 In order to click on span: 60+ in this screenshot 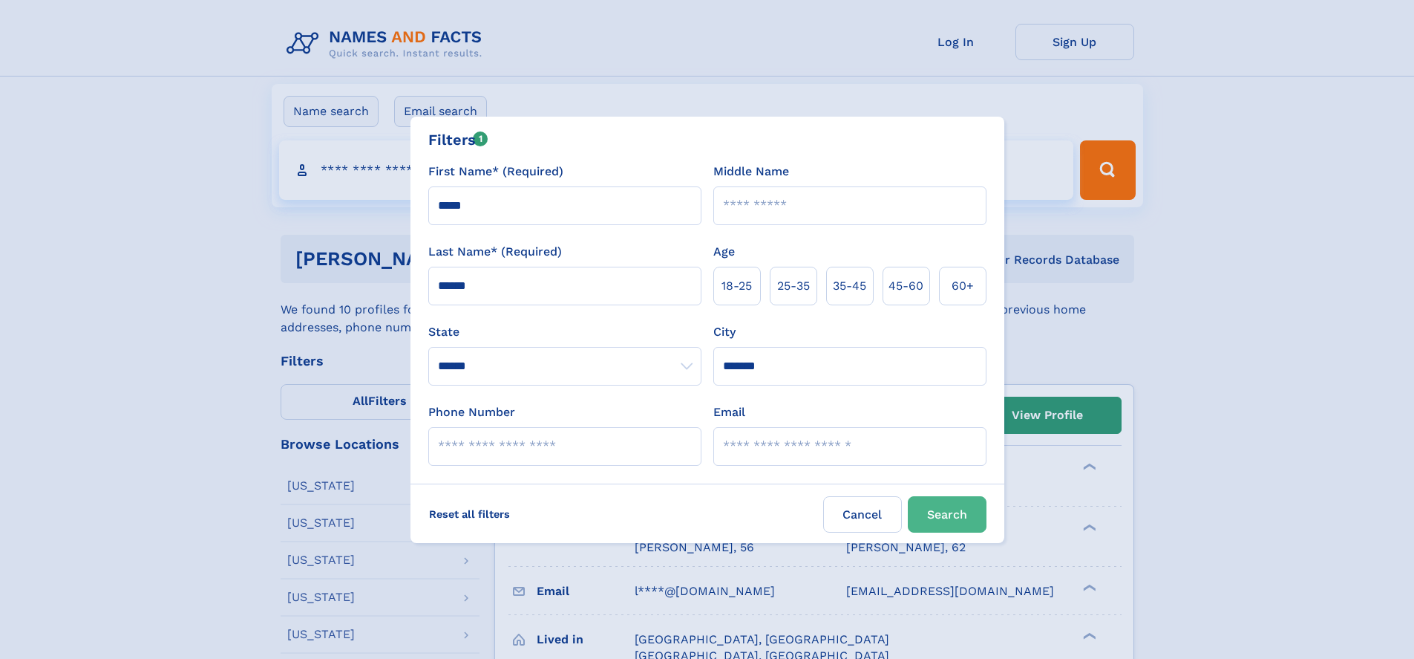, I will do `click(963, 286)`.